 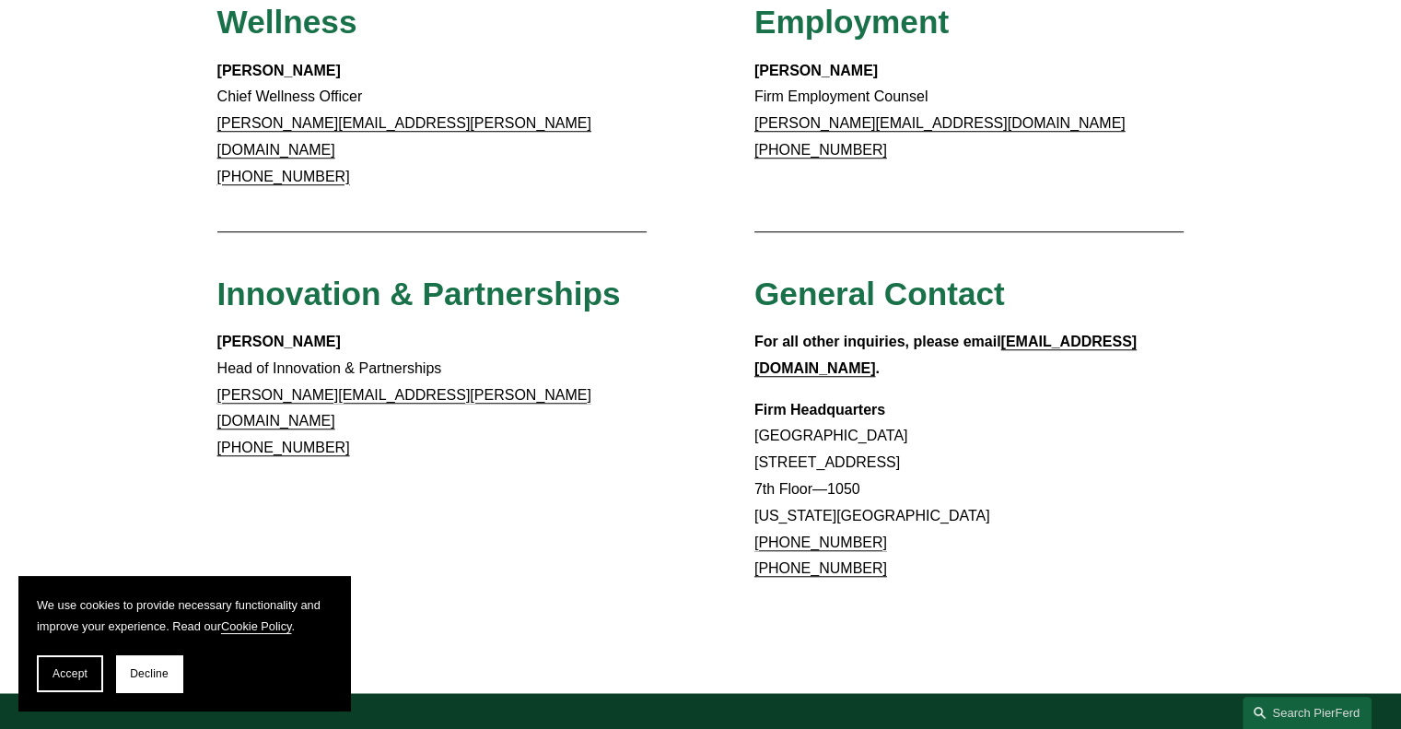 What do you see at coordinates (969, 111) in the screenshot?
I see `p: Firm Employment Counsel` at bounding box center [969, 111].